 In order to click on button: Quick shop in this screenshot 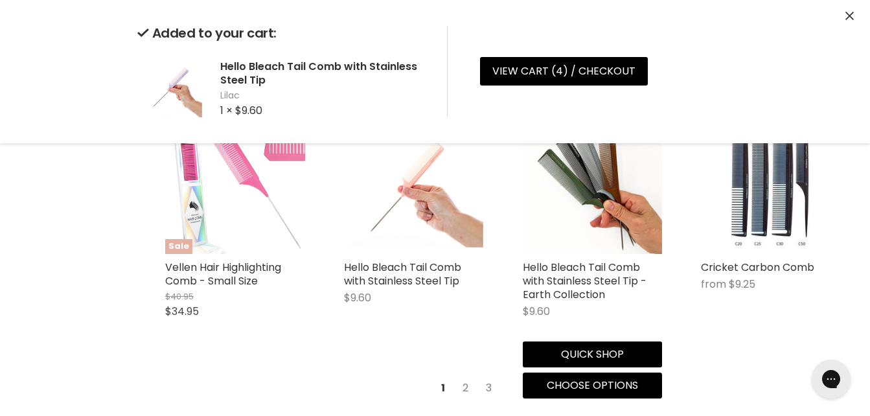, I will do `click(593, 354)`.